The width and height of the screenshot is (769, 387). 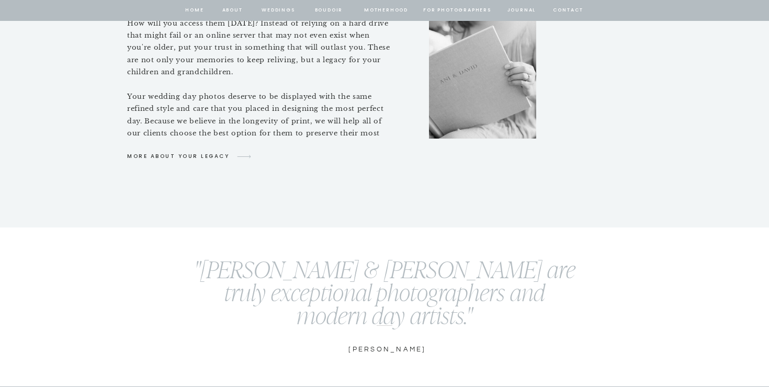 I want to click on nav: journal, so click(x=521, y=10).